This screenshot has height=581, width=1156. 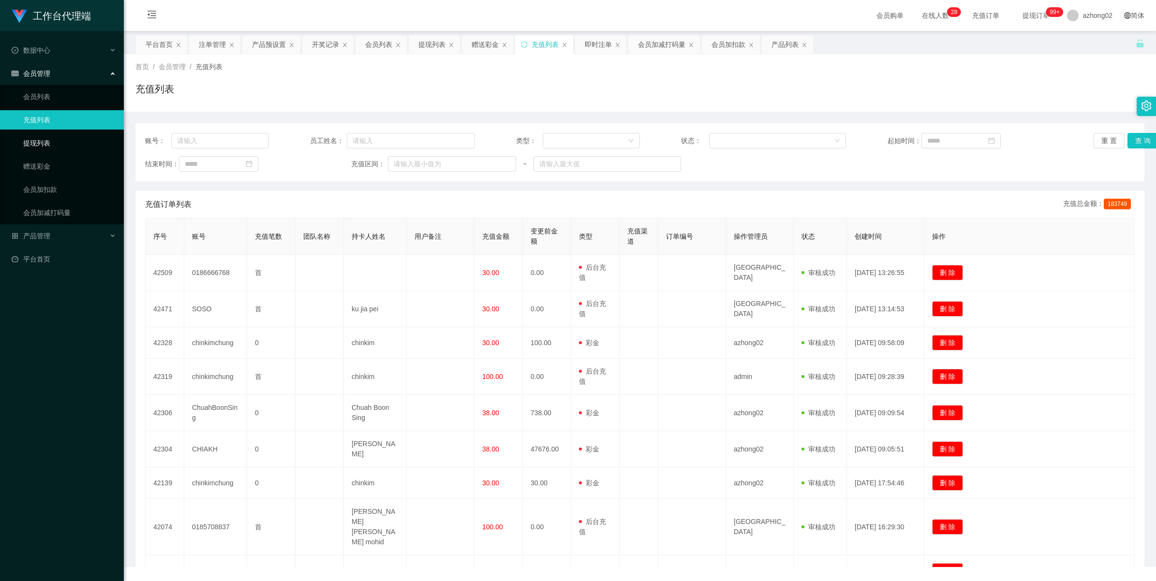 I want to click on h1: 工作台代理端, so click(x=62, y=16).